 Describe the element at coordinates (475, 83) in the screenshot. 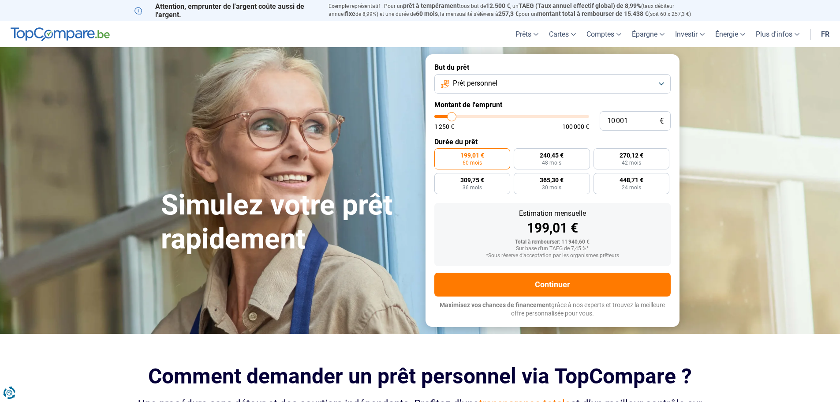

I see `span: Prêt personnel` at that location.